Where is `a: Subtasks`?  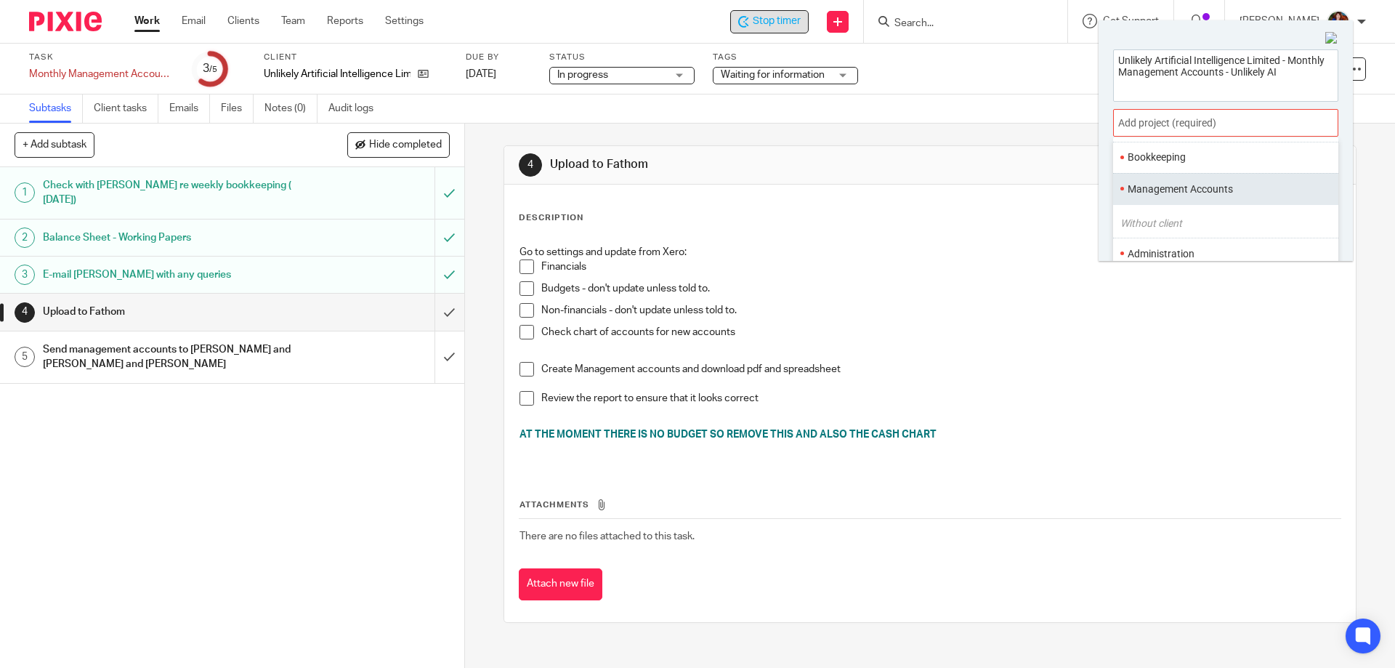
a: Subtasks is located at coordinates (56, 108).